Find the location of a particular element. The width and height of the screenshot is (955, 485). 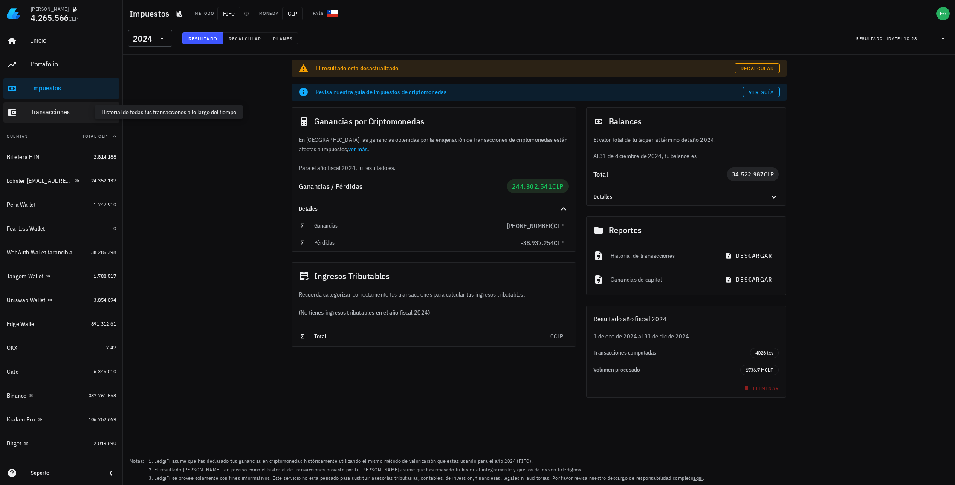

span: Total CLP is located at coordinates (95, 136).